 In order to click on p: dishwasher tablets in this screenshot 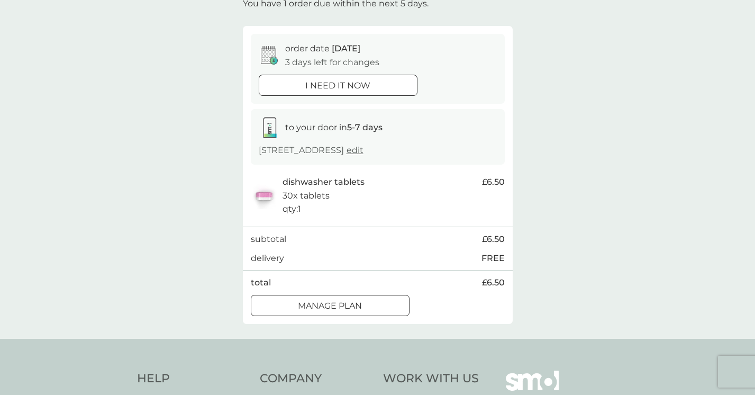, I will do `click(323, 182)`.